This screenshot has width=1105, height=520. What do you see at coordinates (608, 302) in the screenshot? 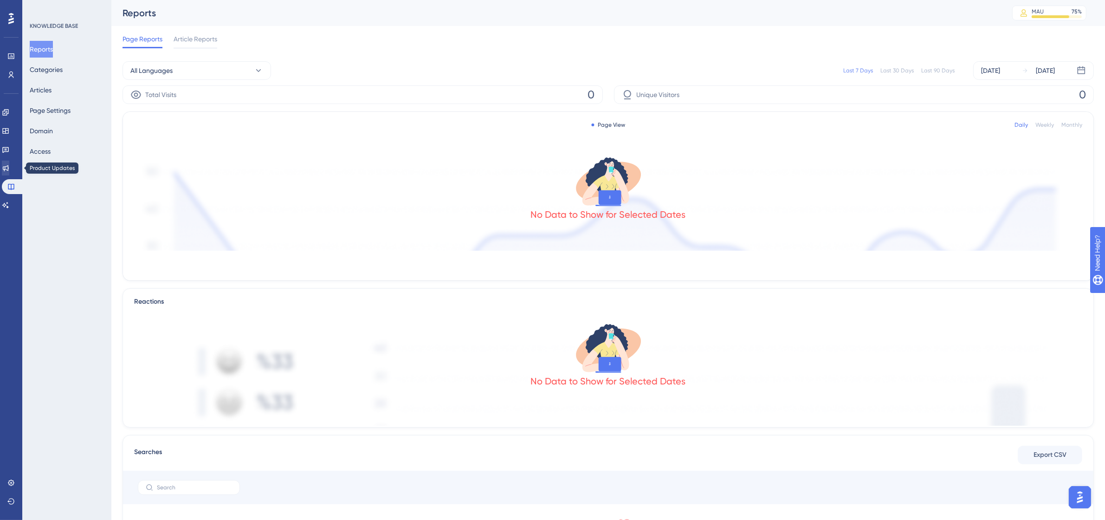
I see `div: Reactions` at bounding box center [608, 302].